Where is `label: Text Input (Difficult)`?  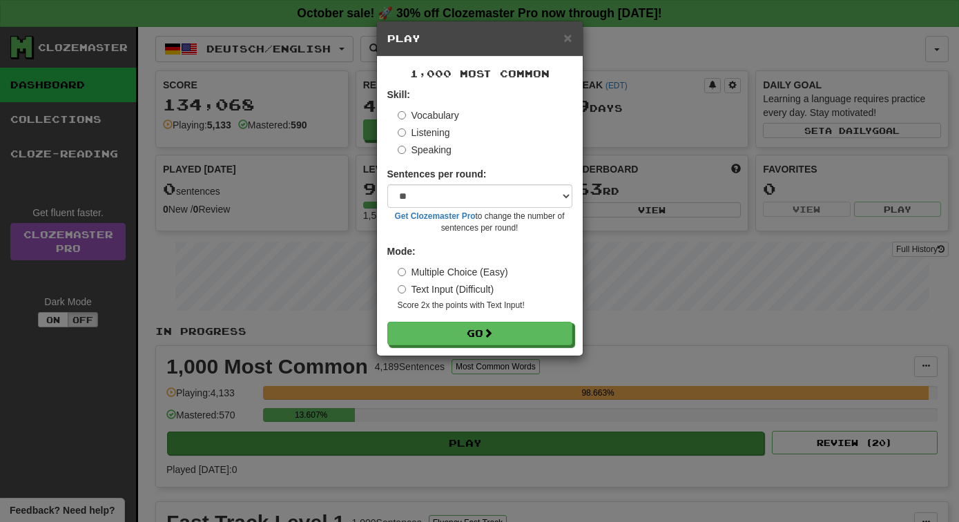
label: Text Input (Difficult) is located at coordinates (446, 289).